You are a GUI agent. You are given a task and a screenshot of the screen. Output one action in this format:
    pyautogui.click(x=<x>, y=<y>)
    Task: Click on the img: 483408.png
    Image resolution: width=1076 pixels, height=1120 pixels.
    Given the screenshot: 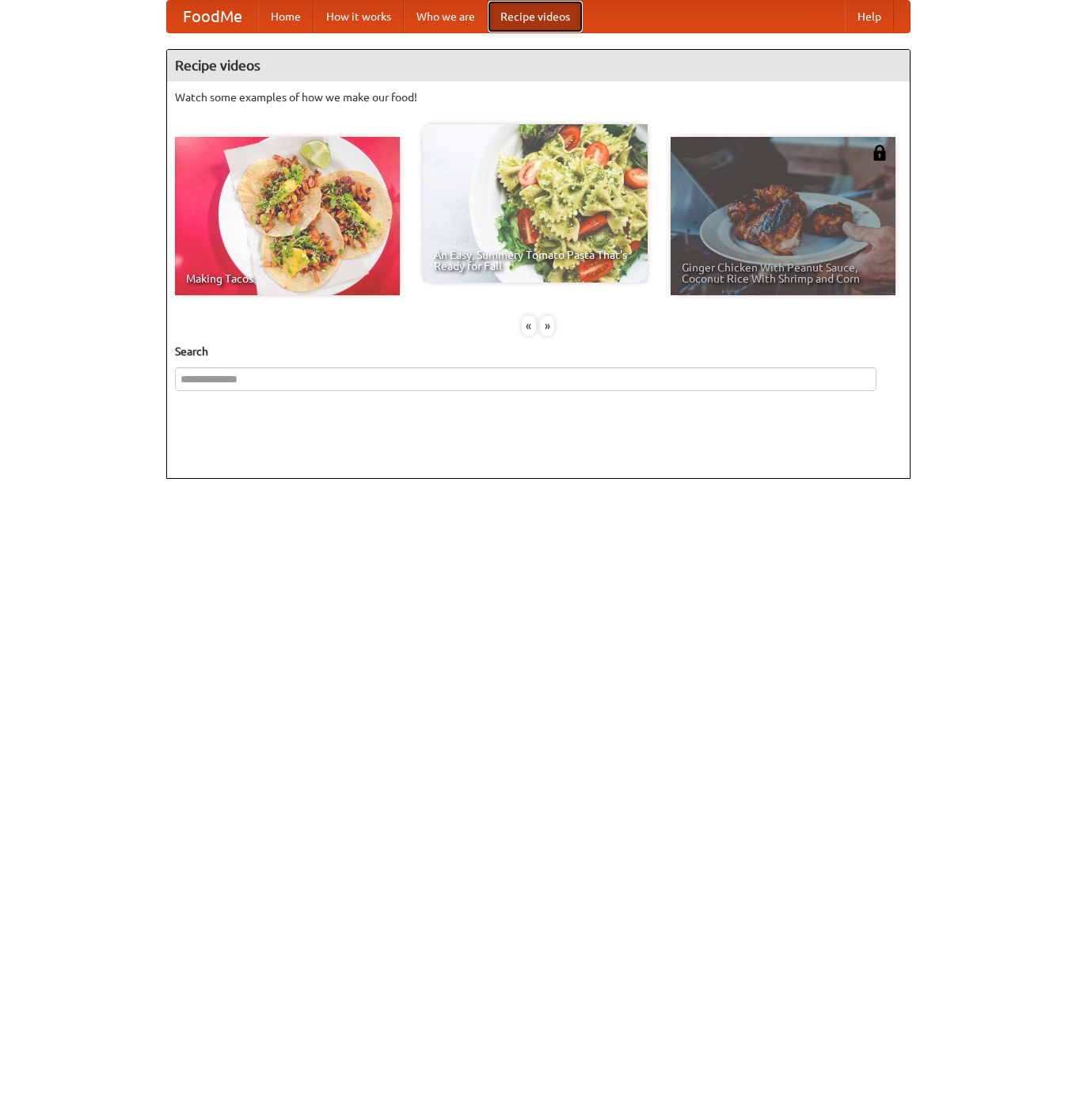 What is the action you would take?
    pyautogui.click(x=879, y=153)
    